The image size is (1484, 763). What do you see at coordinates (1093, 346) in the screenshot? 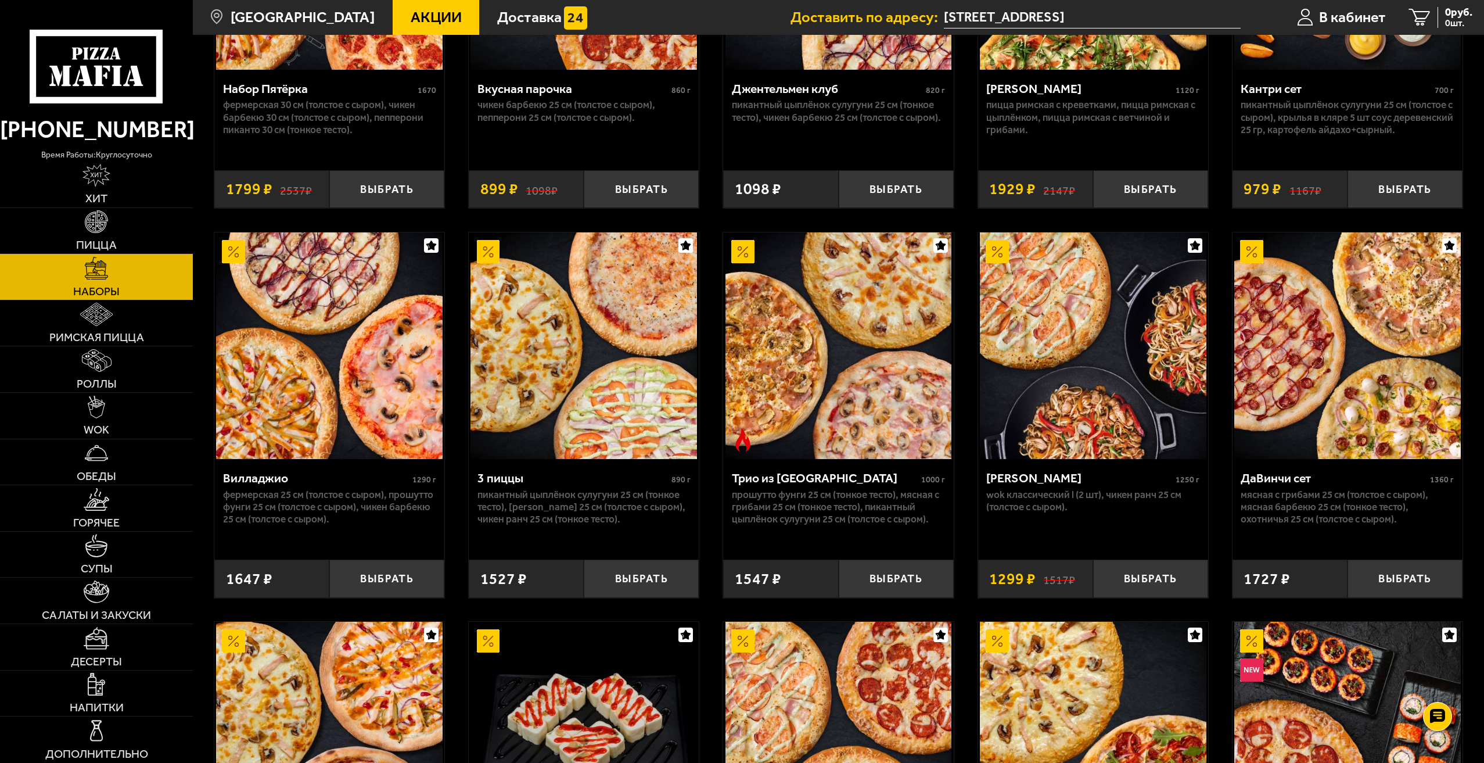
I see `a: АкционныйВилла Капри` at bounding box center [1093, 346].